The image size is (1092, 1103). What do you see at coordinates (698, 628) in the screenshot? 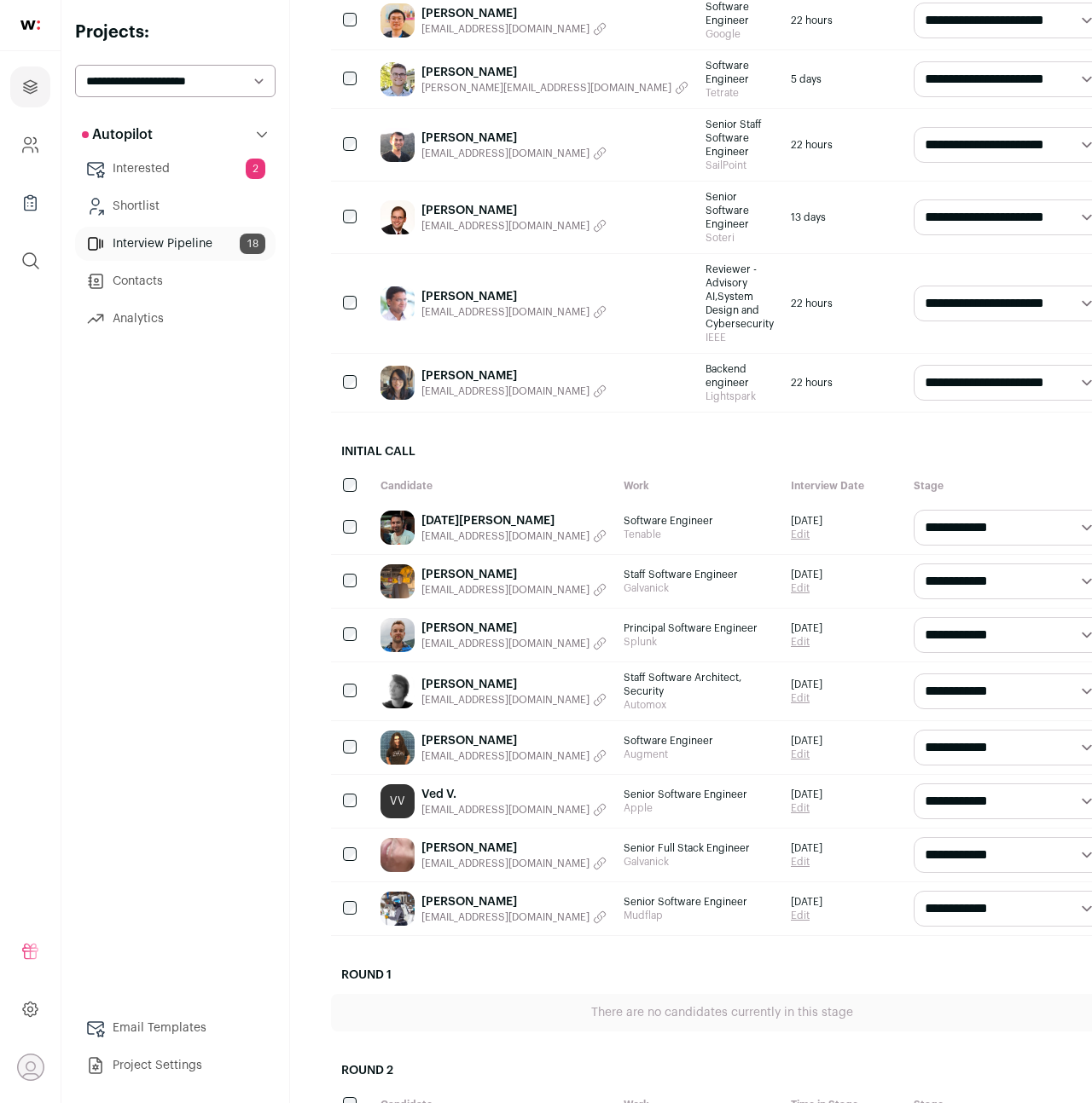
I see `span: Principal Software Engineer` at bounding box center [698, 628].